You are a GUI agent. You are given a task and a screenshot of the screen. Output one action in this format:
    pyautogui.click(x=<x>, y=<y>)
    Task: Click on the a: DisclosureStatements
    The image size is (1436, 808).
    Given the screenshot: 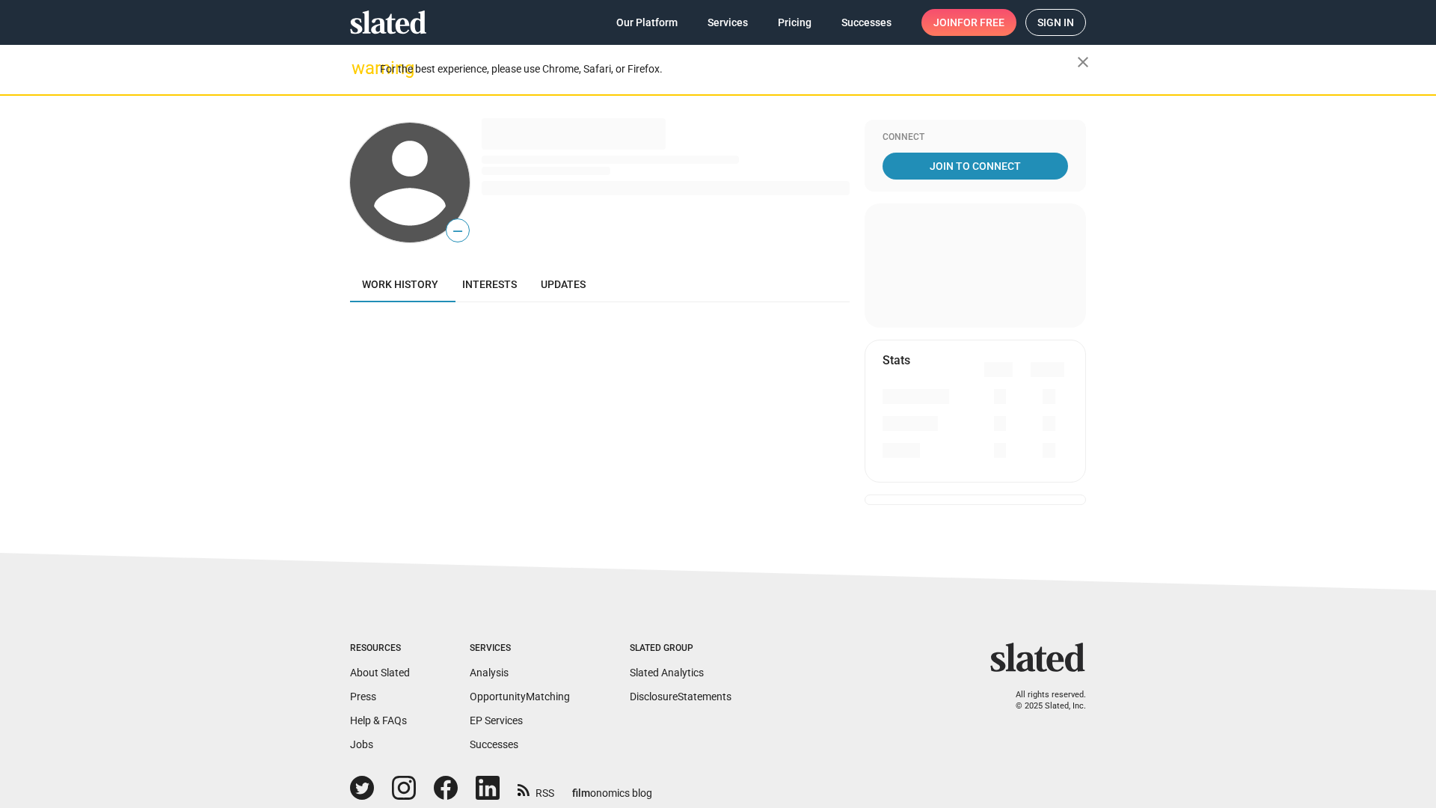 What is the action you would take?
    pyautogui.click(x=681, y=696)
    